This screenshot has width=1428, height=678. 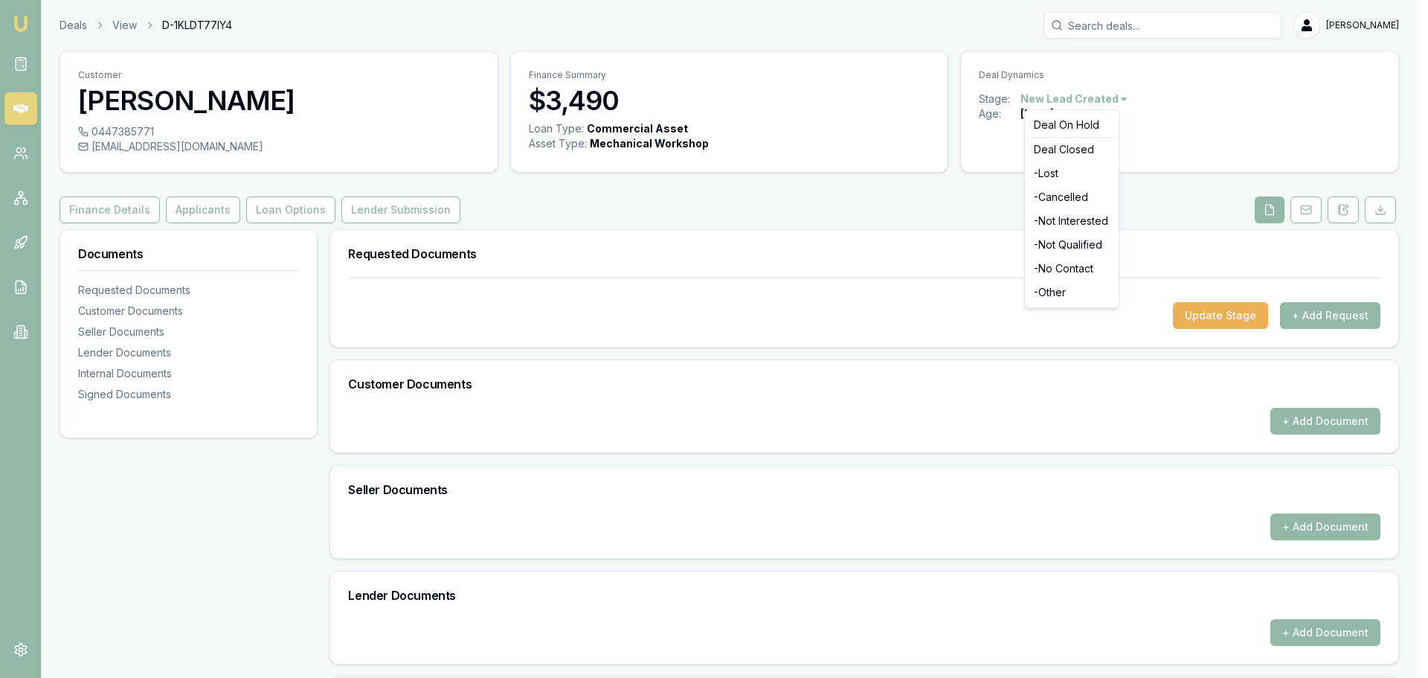 What do you see at coordinates (1072, 245) in the screenshot?
I see `div: - Not Qualified` at bounding box center [1072, 245].